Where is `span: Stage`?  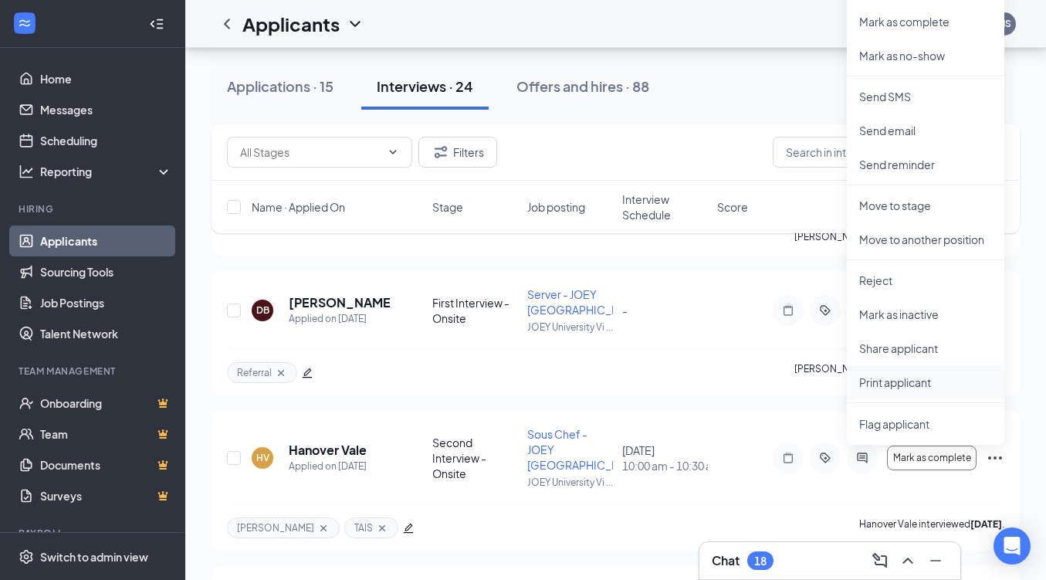
span: Stage is located at coordinates (448, 207).